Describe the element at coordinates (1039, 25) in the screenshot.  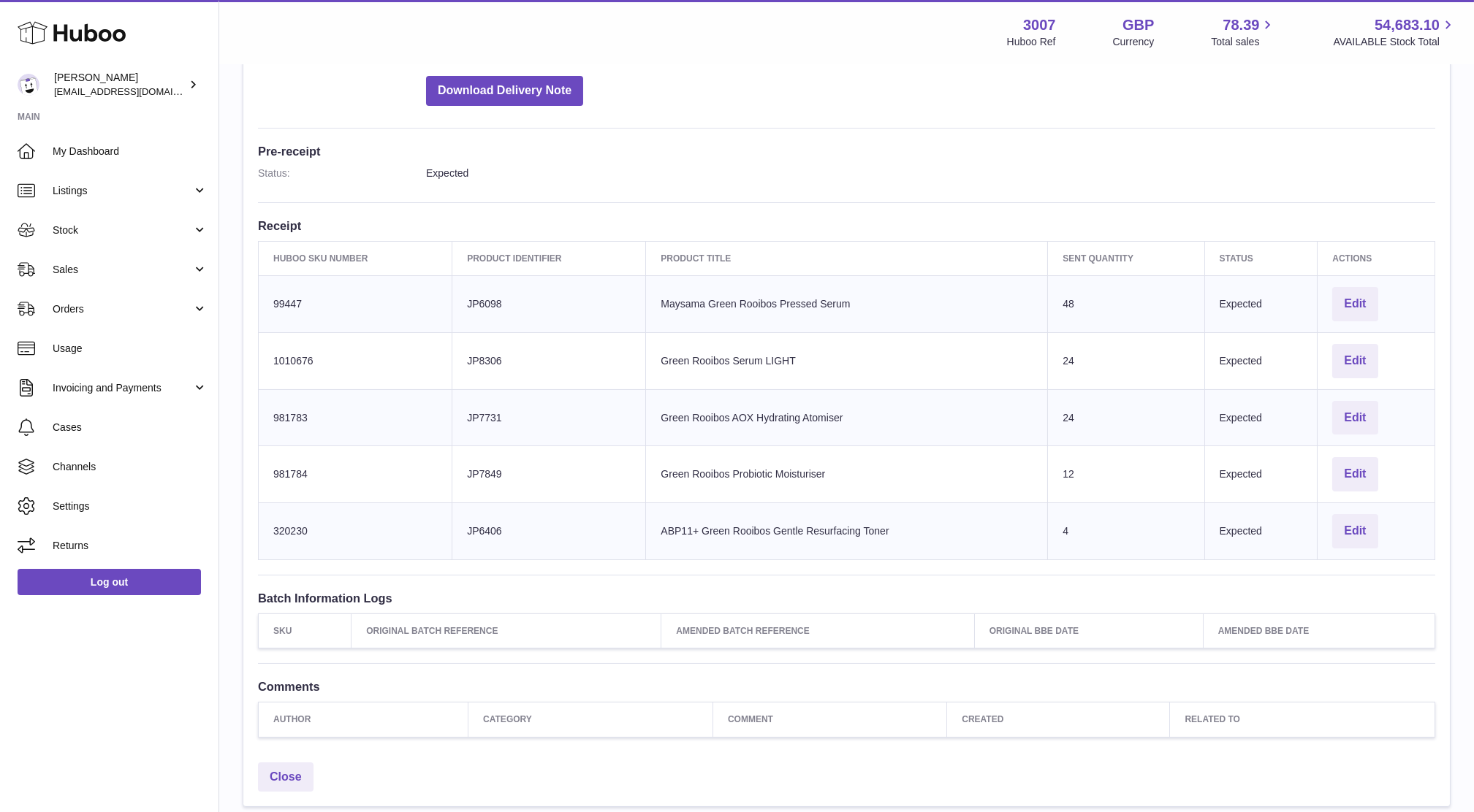
I see `strong: 3007` at that location.